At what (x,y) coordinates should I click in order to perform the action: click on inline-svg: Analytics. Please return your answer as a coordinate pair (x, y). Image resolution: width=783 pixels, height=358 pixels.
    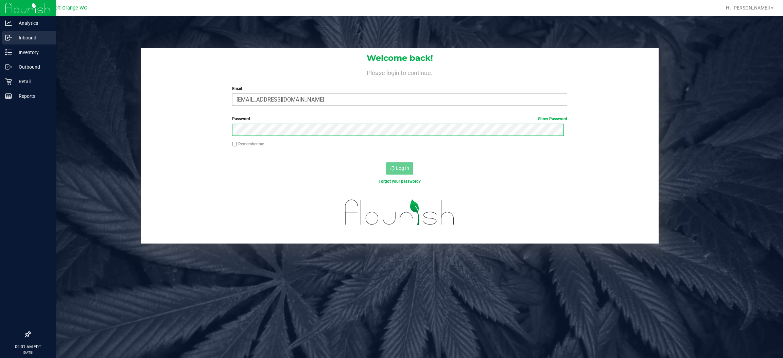
    Looking at the image, I should click on (8, 23).